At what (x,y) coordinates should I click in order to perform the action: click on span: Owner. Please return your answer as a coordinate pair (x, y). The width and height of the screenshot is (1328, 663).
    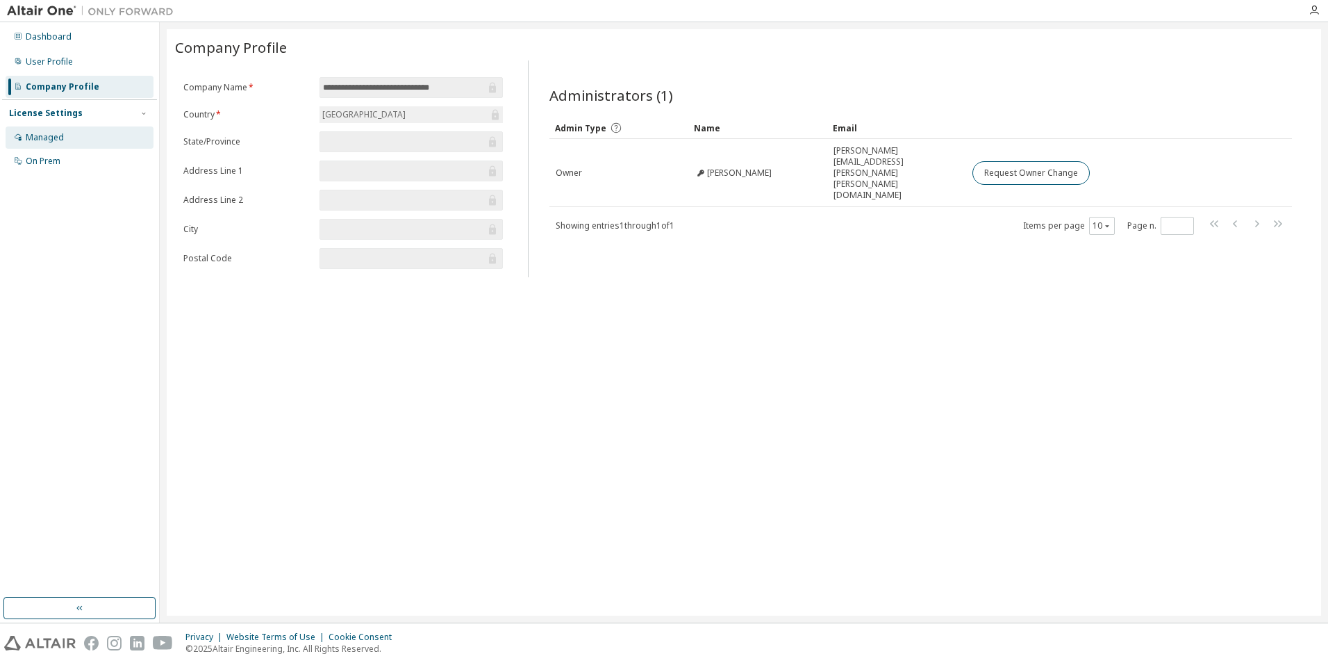
    Looking at the image, I should click on (569, 173).